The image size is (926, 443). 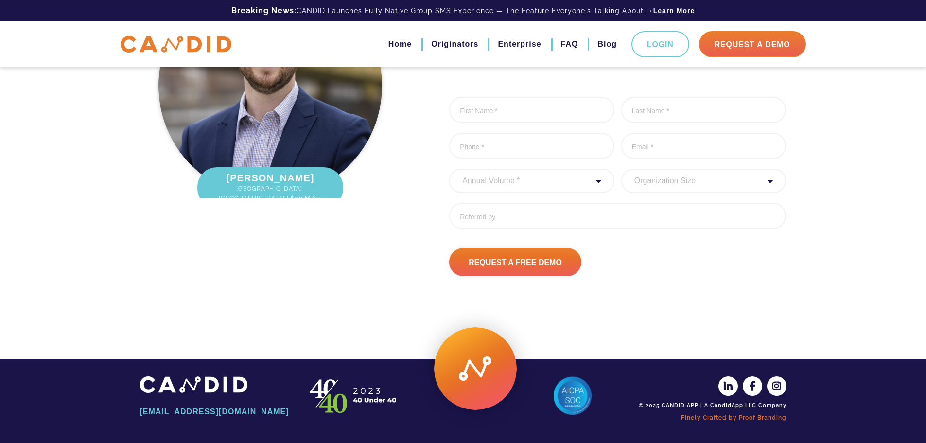 What do you see at coordinates (607, 44) in the screenshot?
I see `a: Blog` at bounding box center [607, 44].